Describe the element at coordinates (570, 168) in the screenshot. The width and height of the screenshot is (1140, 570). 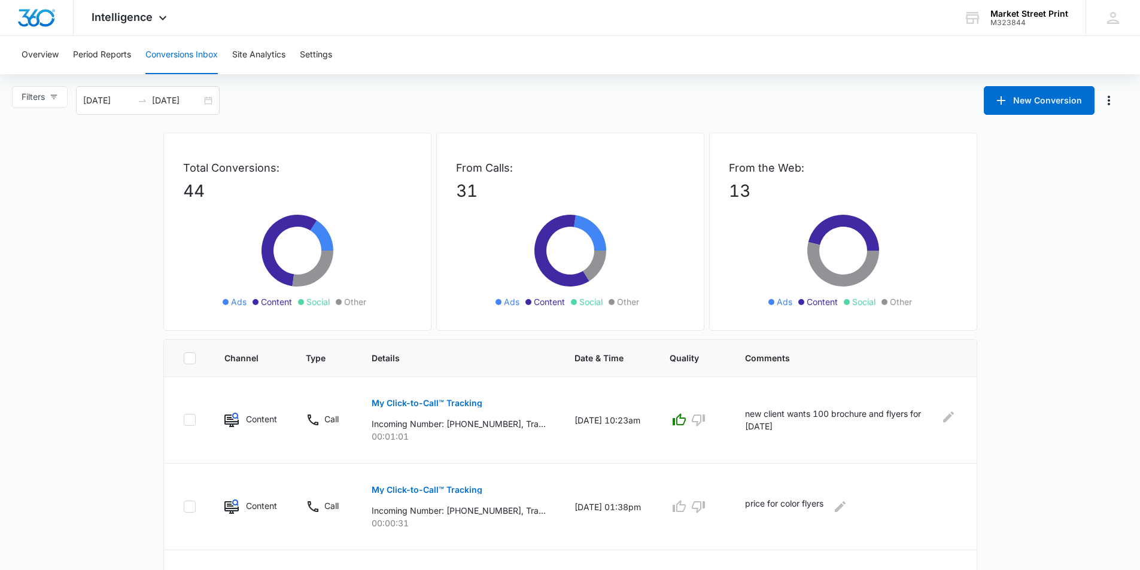
I see `p: From Calls:` at that location.